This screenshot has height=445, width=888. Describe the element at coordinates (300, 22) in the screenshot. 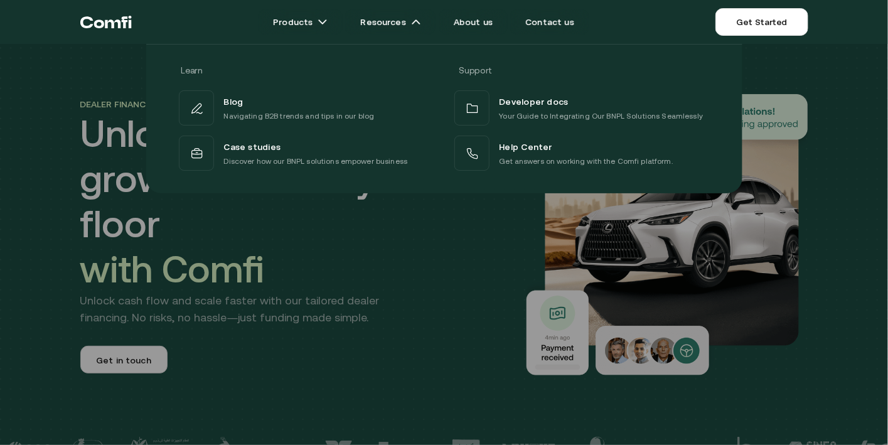

I see `a: Productsarrow icons` at that location.